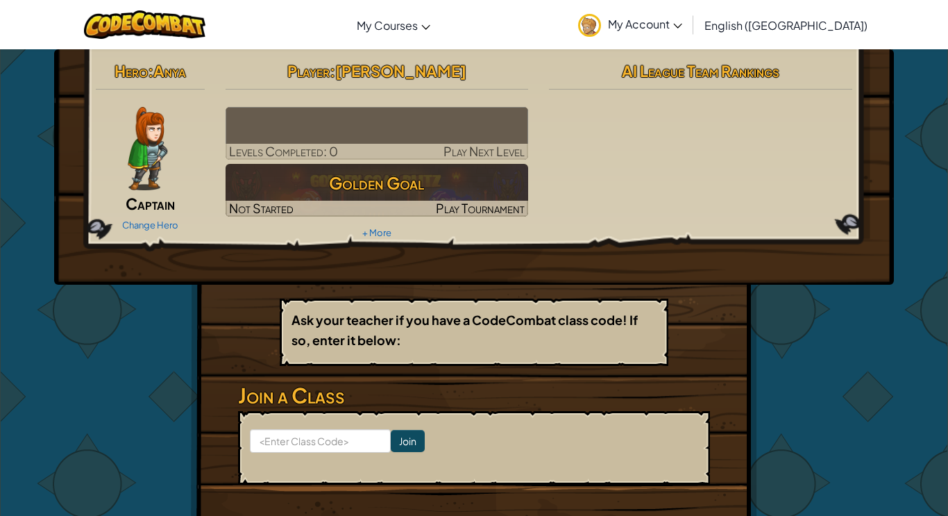  What do you see at coordinates (144, 24) in the screenshot?
I see `img: CodeCombat logo` at bounding box center [144, 24].